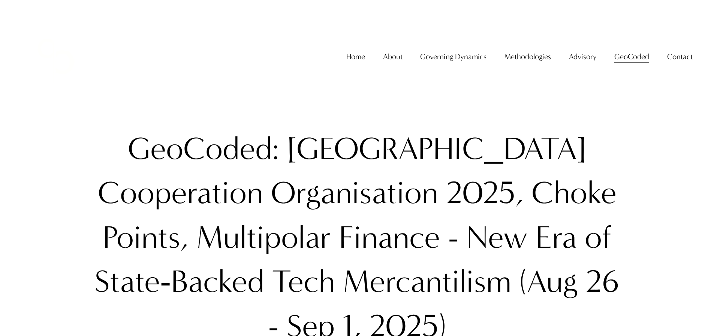 This screenshot has width=714, height=336. Describe the element at coordinates (679, 57) in the screenshot. I see `span: Contact` at that location.